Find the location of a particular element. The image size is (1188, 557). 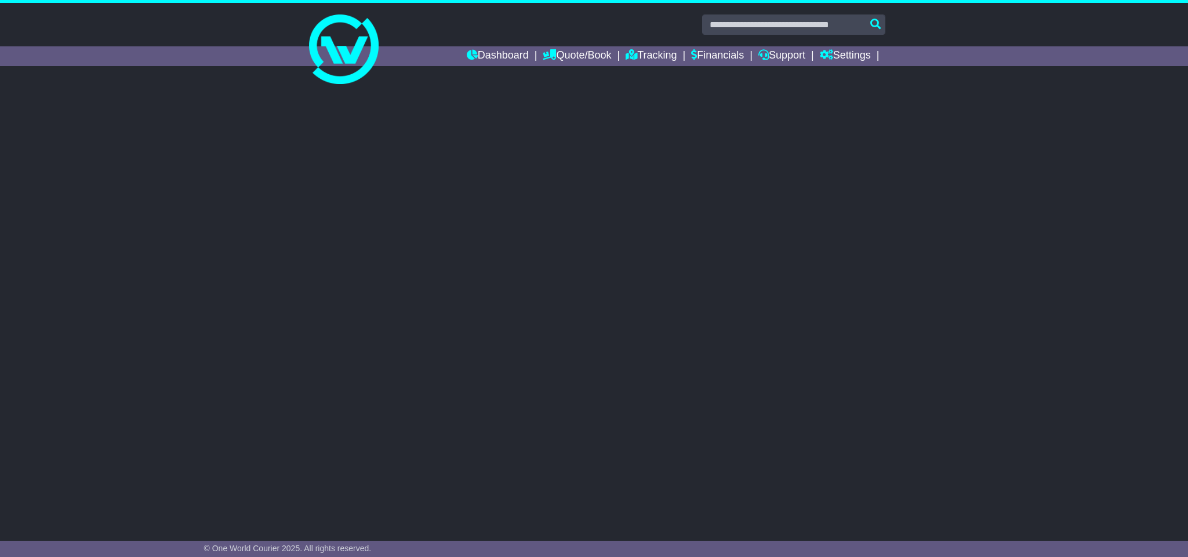

a: Settings is located at coordinates (846, 56).